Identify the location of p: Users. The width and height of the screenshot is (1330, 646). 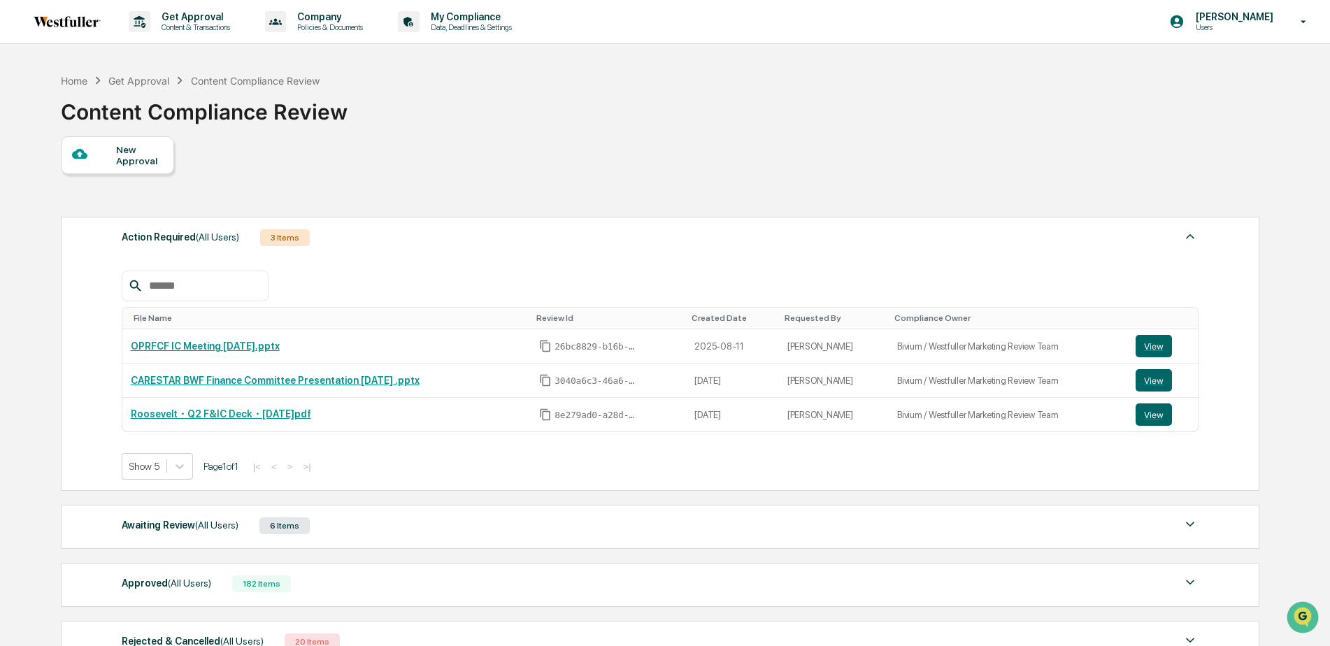
(1232, 27).